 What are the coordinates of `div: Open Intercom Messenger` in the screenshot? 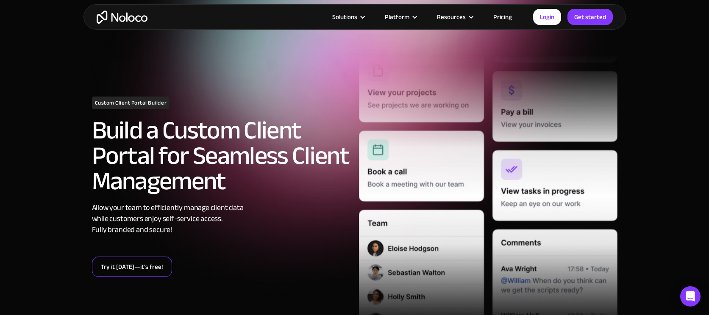 It's located at (690, 297).